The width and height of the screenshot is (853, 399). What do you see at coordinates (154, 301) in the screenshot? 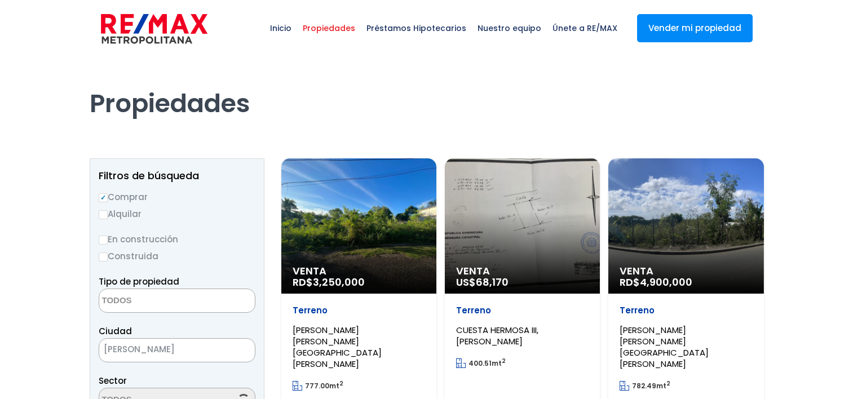
I see `textarea: Search` at bounding box center [154, 301].